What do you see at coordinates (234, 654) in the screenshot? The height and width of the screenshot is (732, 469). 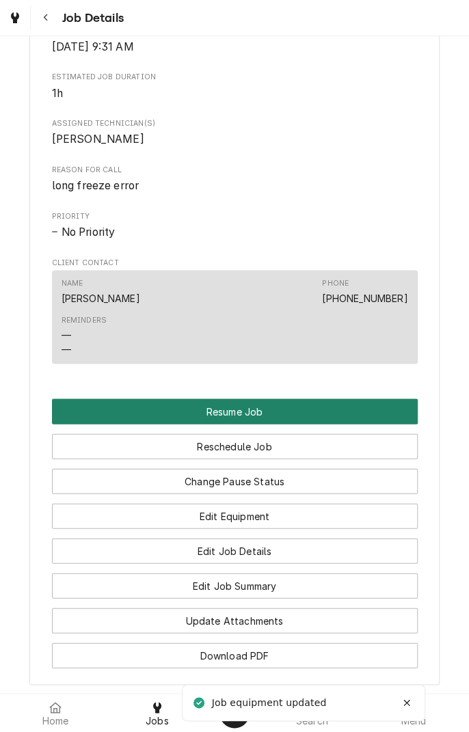 I see `button: Download PDF` at bounding box center [234, 654].